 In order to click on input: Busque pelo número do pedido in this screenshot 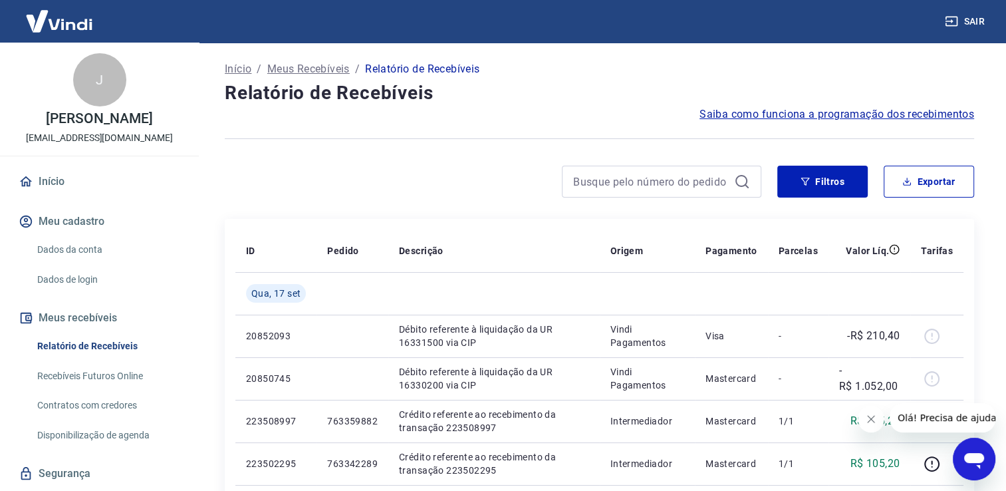, I will do `click(651, 182)`.